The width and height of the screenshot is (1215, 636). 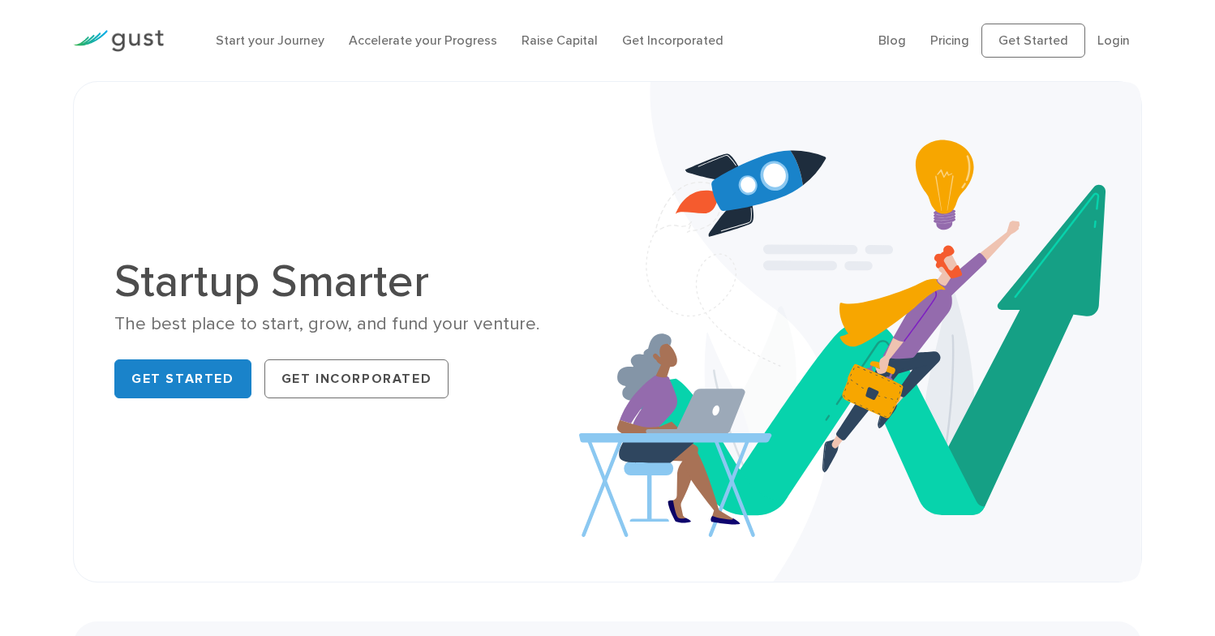 What do you see at coordinates (860, 332) in the screenshot?
I see `img: Startup Smarter Hero` at bounding box center [860, 332].